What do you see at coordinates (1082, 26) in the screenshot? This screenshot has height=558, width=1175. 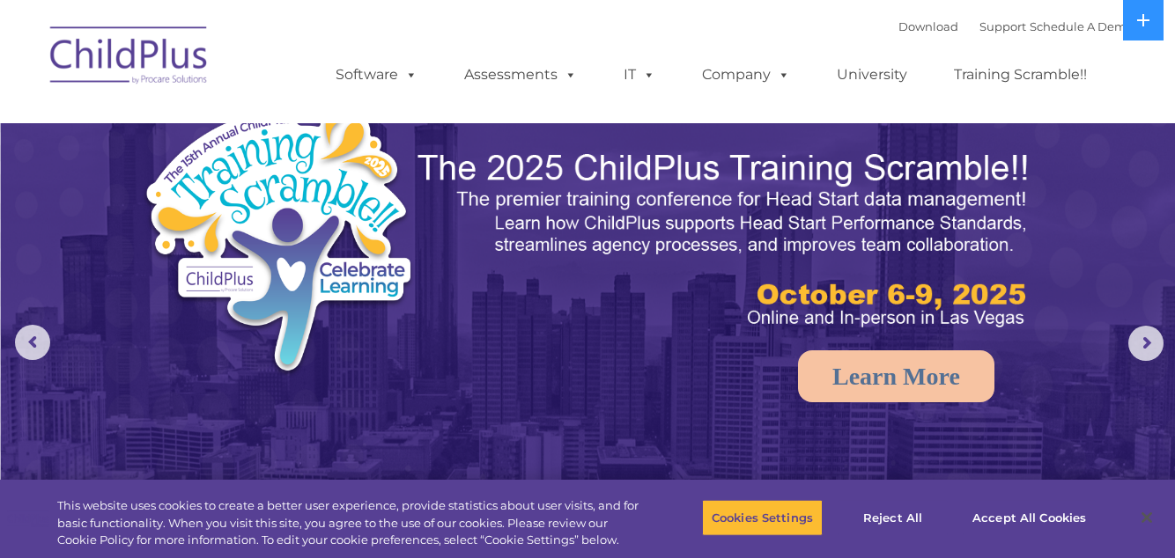 I see `a: Schedule A Demo` at bounding box center [1082, 26].